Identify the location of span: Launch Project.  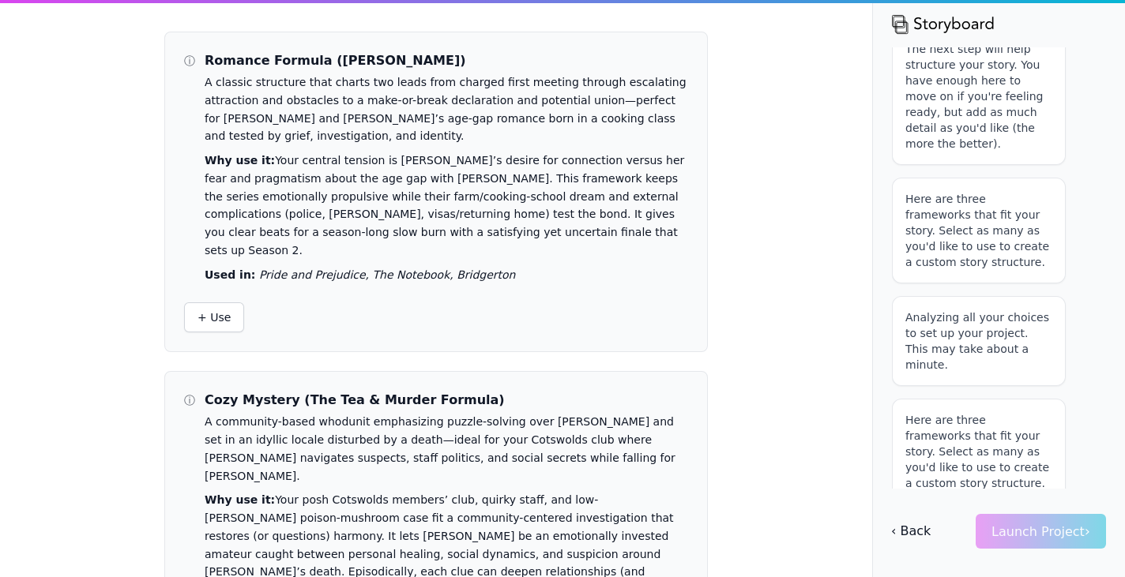
(1040, 531).